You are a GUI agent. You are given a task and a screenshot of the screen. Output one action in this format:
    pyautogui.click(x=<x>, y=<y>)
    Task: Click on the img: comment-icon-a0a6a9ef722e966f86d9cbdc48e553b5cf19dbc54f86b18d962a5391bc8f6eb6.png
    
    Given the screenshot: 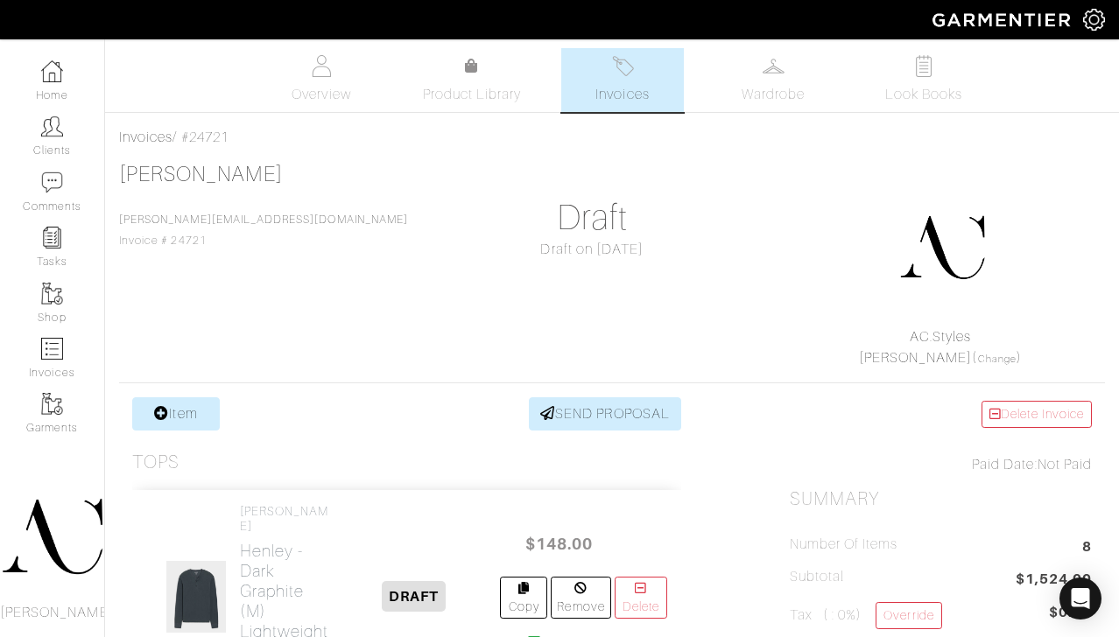 What is the action you would take?
    pyautogui.click(x=52, y=182)
    